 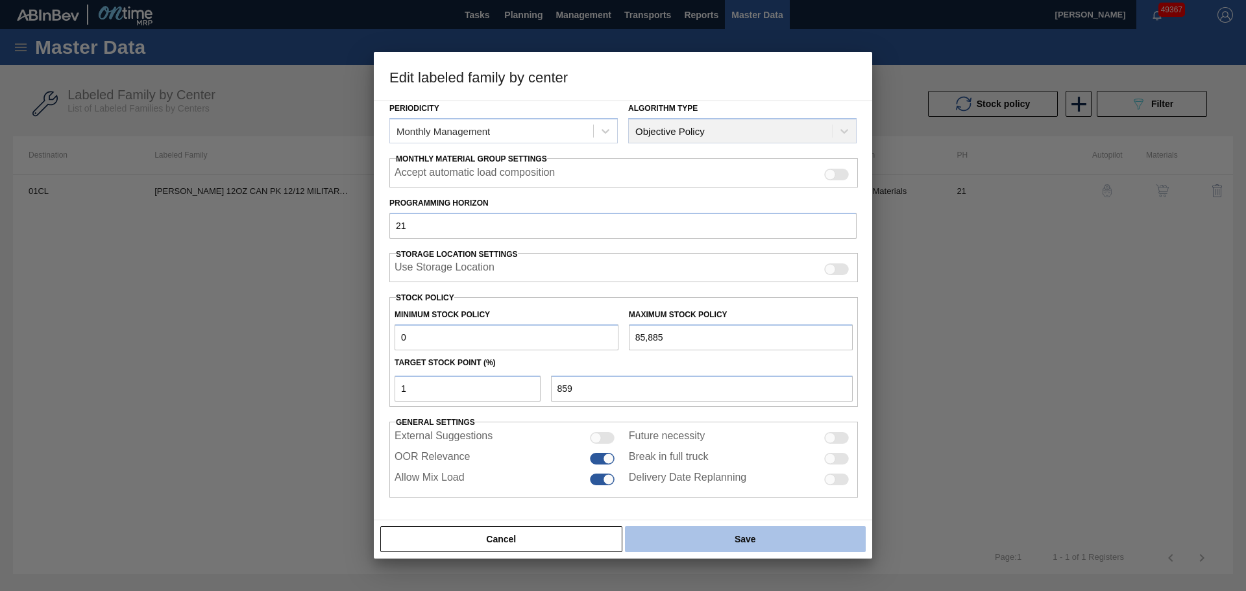 I want to click on label: External Suggestions, so click(x=443, y=438).